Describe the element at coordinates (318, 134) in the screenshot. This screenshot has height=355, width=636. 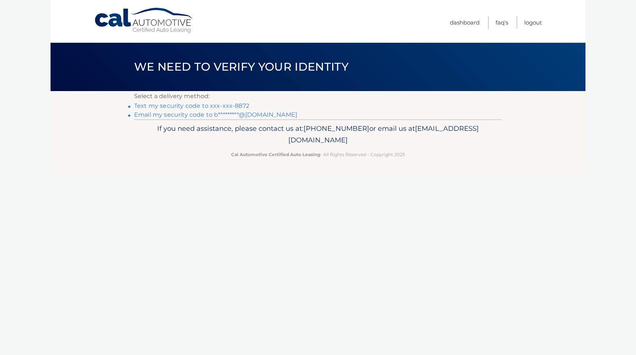
I see `p: If you need assistance, please contact us at: or email us at` at that location.